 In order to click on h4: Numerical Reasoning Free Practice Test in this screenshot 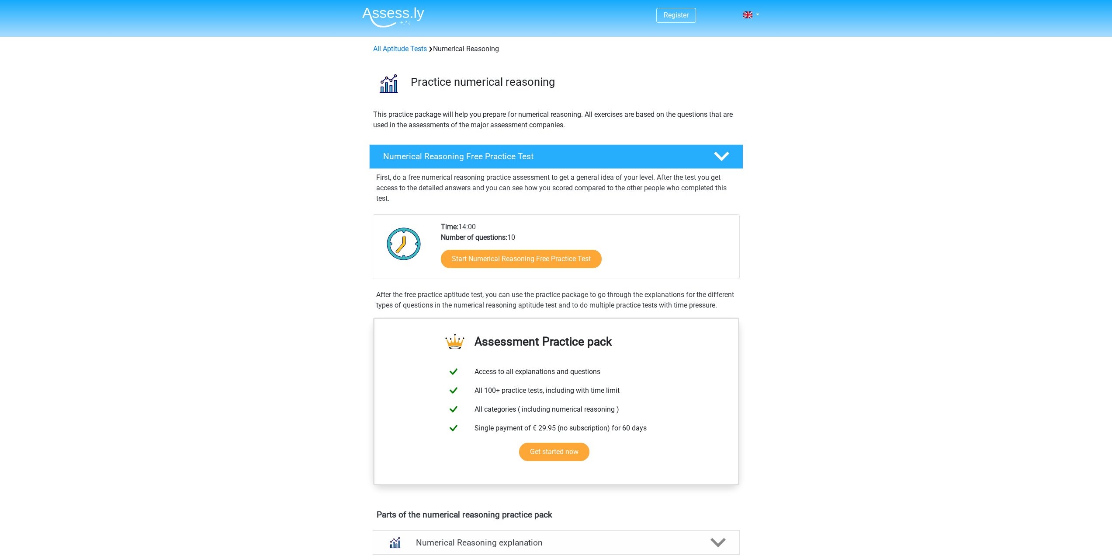, I will do `click(542, 156)`.